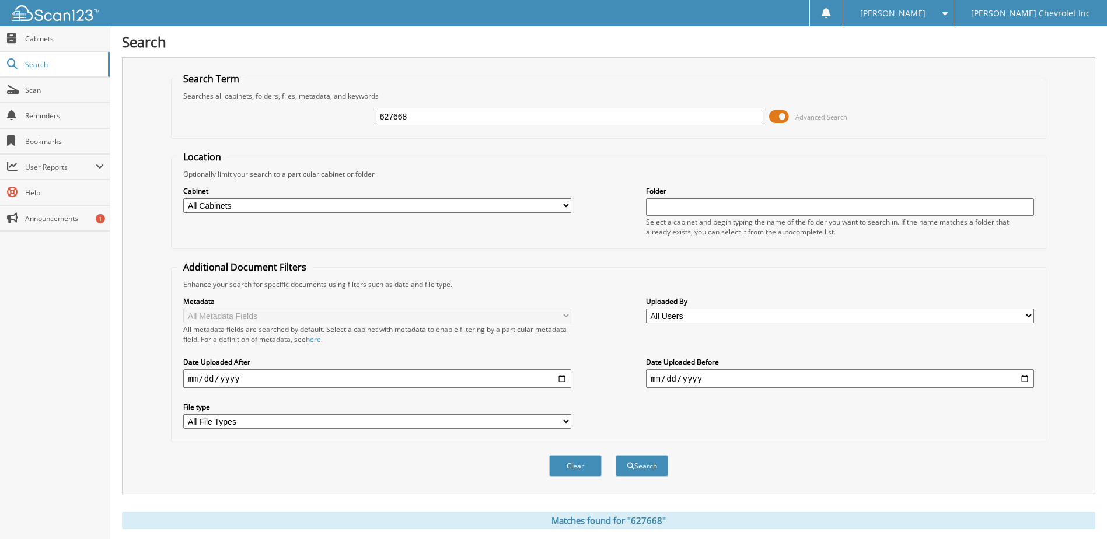  What do you see at coordinates (840, 362) in the screenshot?
I see `label: Date Uploaded Before` at bounding box center [840, 362].